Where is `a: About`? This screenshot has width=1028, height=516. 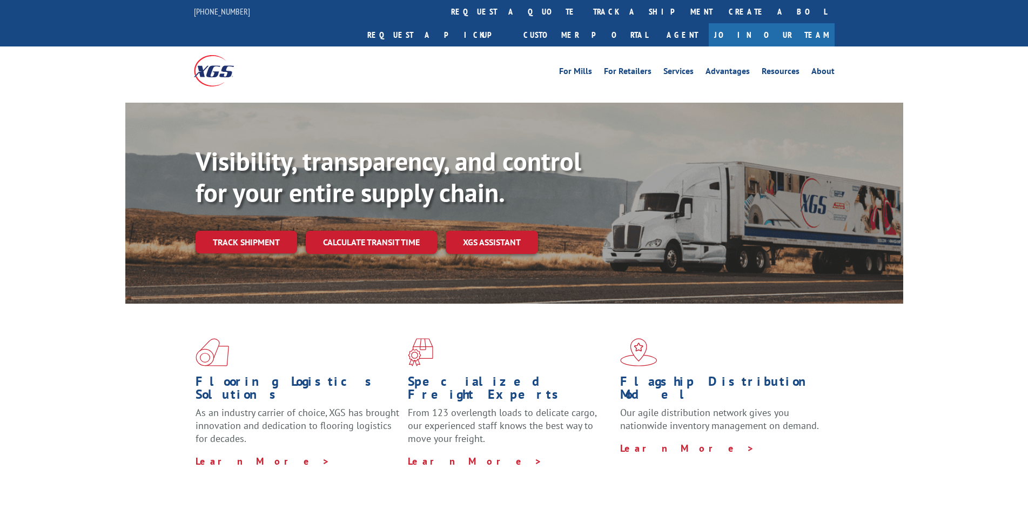
a: About is located at coordinates (823, 73).